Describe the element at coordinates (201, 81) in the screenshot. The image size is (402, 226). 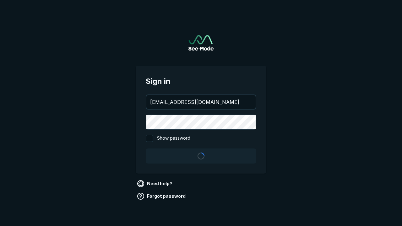
I see `span: Sign in` at that location.